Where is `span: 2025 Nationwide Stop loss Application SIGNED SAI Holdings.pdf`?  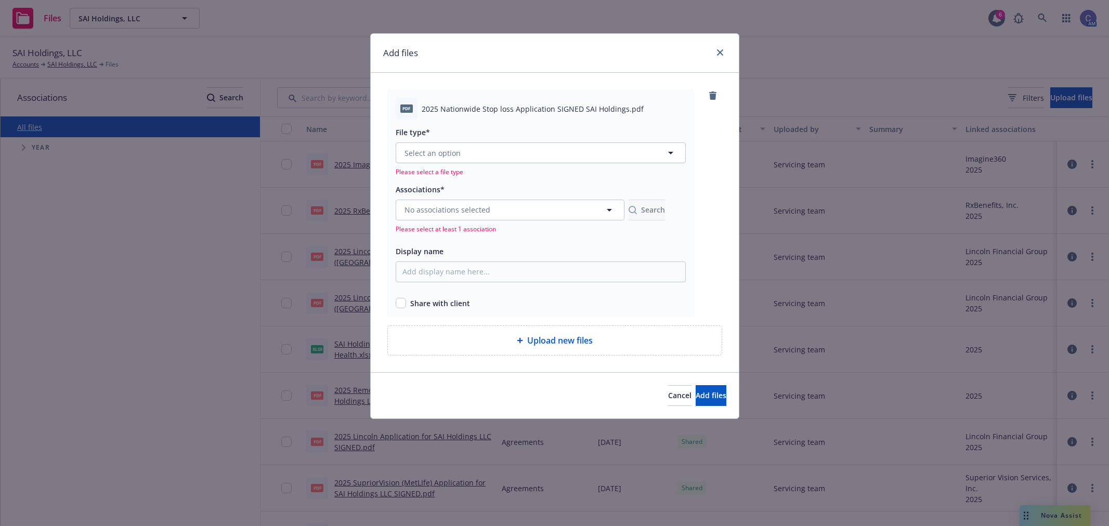
span: 2025 Nationwide Stop loss Application SIGNED SAI Holdings.pdf is located at coordinates (532, 109).